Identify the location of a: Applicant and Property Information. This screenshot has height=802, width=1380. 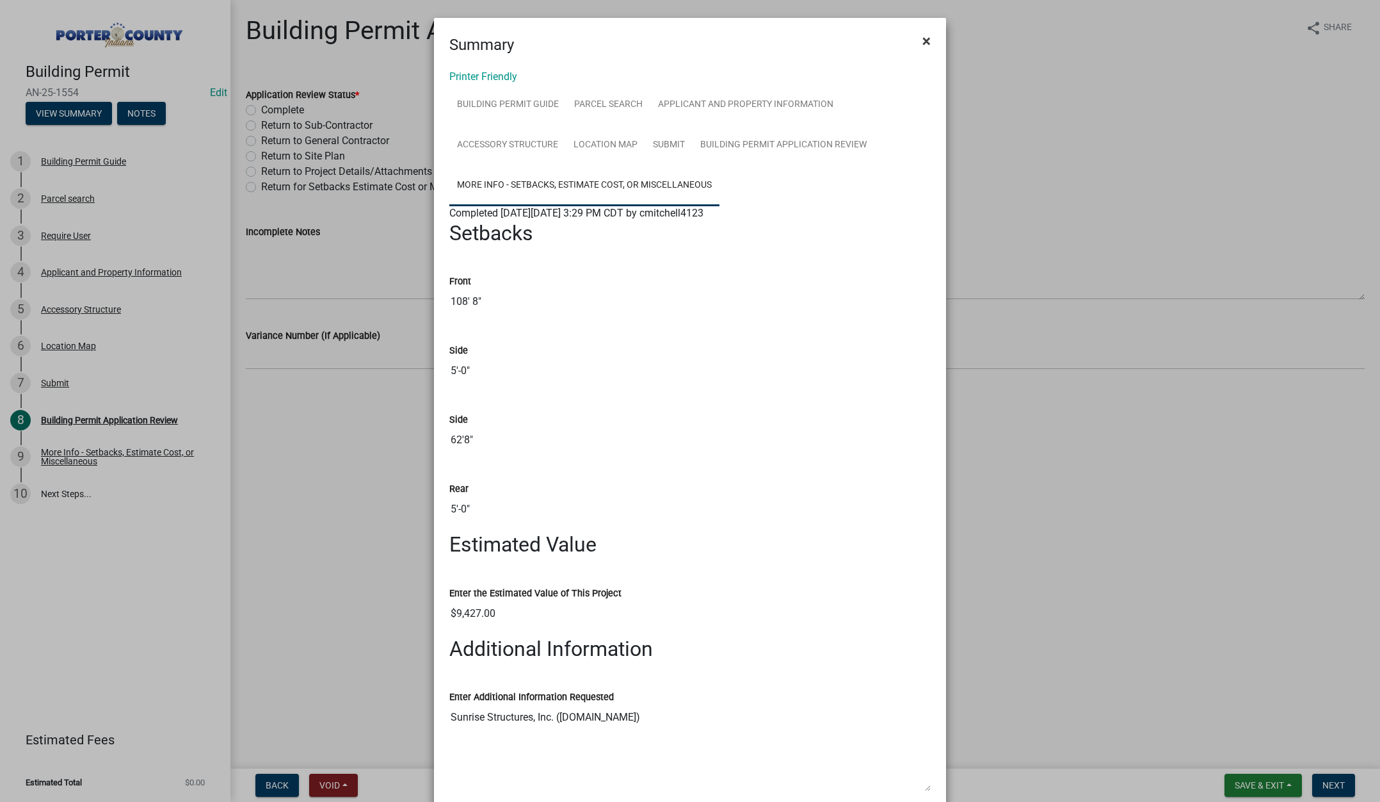
(746, 105).